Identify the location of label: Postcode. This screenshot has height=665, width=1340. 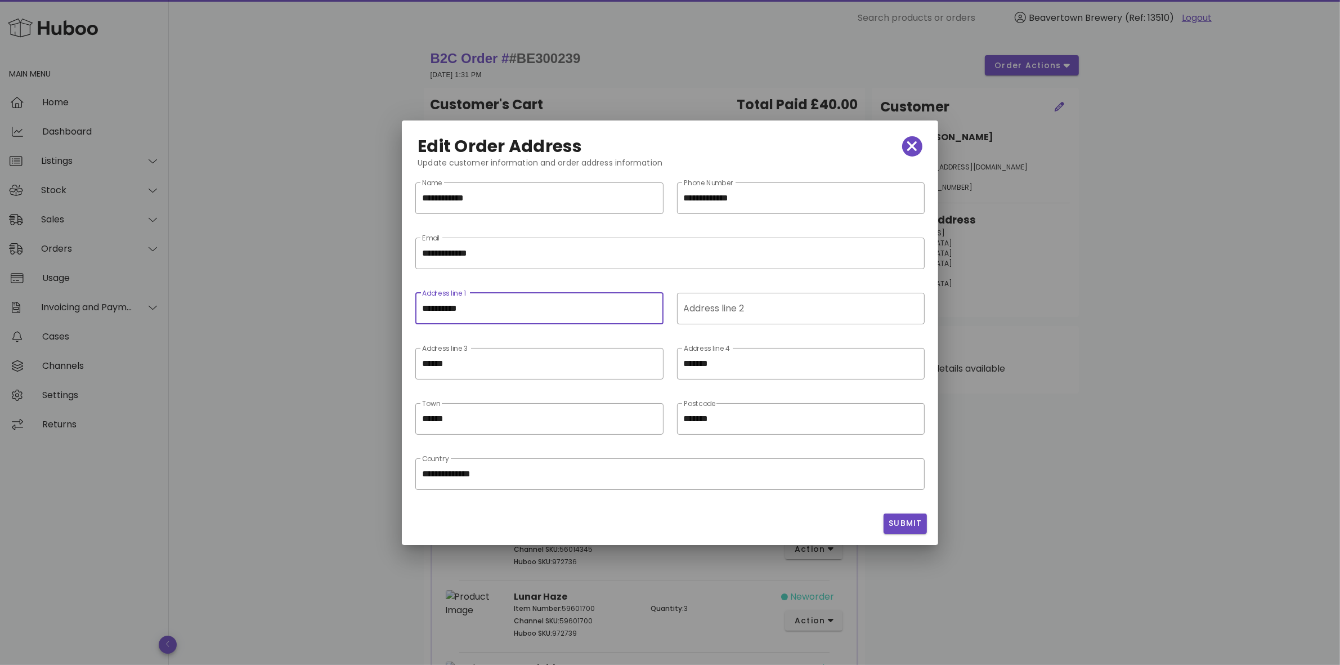
(700, 404).